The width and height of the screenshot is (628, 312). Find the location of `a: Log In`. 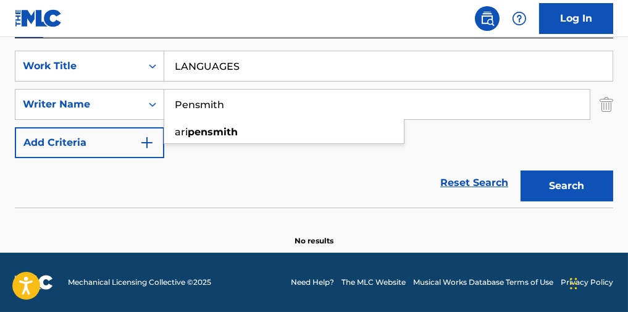

a: Log In is located at coordinates (576, 19).